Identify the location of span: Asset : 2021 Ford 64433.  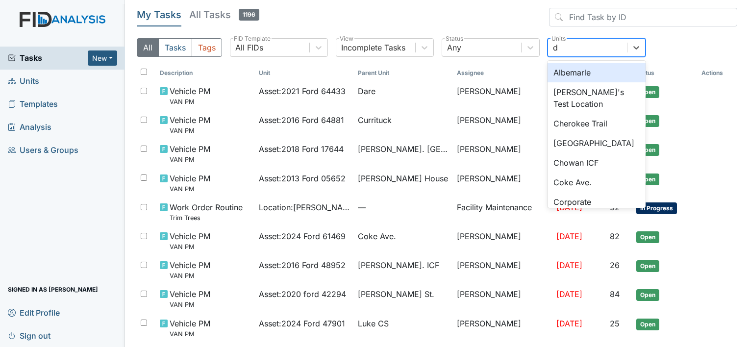
(302, 91).